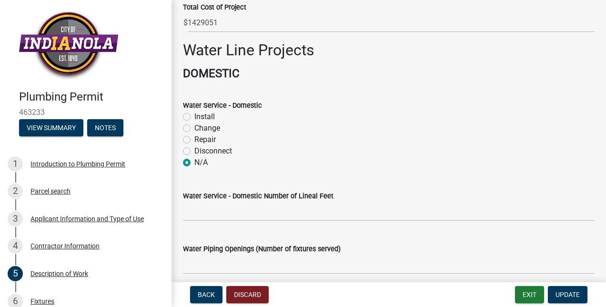 The width and height of the screenshot is (606, 307). Describe the element at coordinates (207, 128) in the screenshot. I see `label: Change` at that location.